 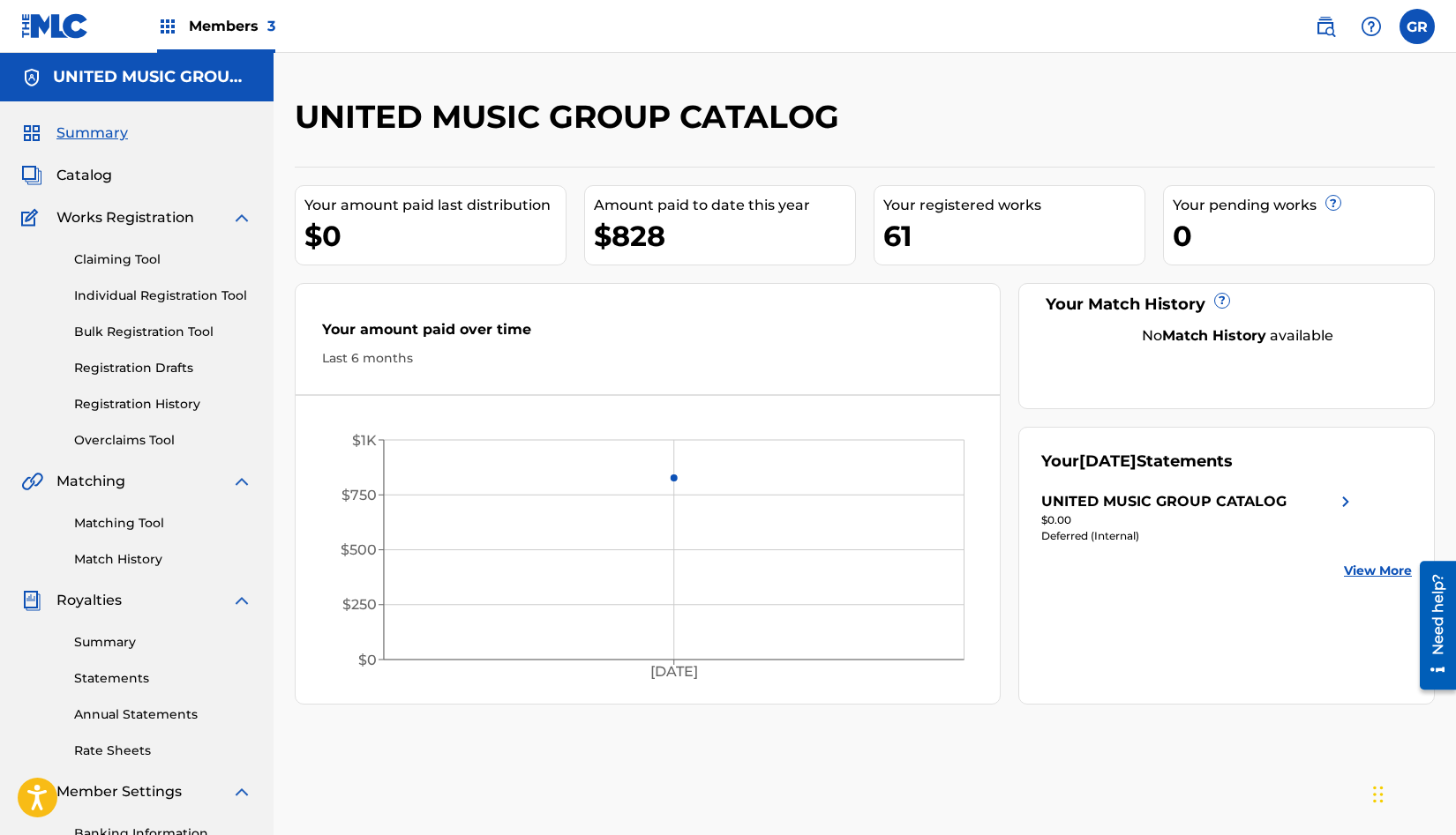 What do you see at coordinates (84, 175) in the screenshot?
I see `span: Catalog` at bounding box center [84, 175].